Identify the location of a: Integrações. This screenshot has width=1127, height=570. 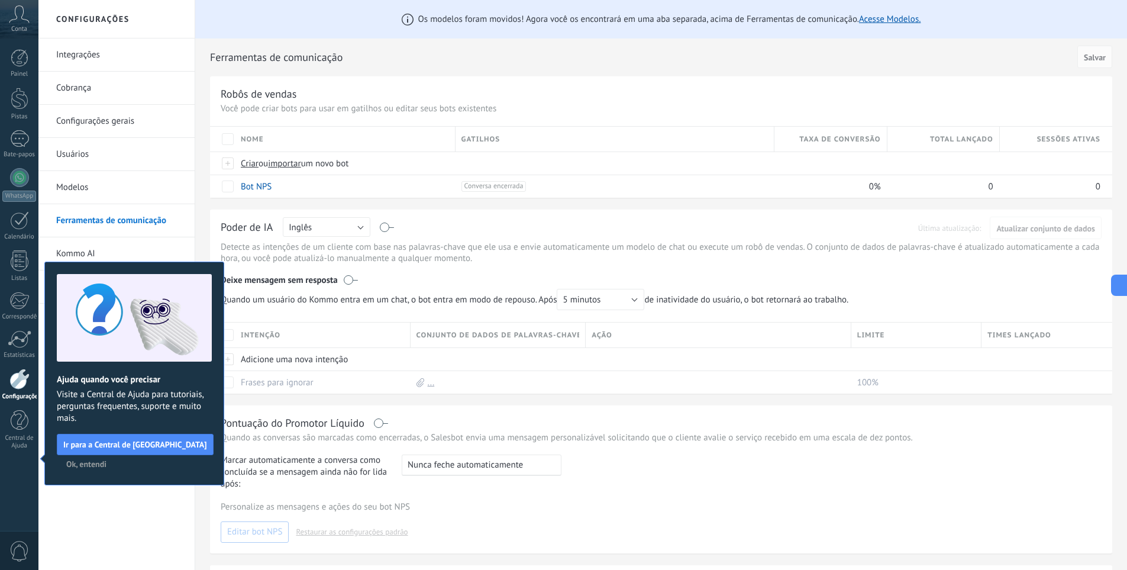
(120, 55).